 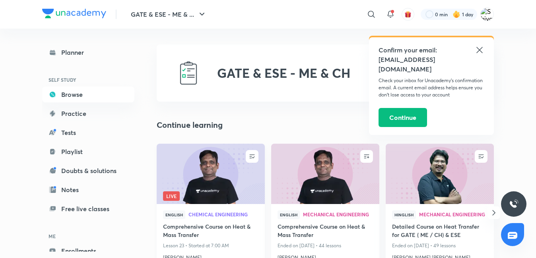 I want to click on h6: SELF STUDY, so click(x=88, y=80).